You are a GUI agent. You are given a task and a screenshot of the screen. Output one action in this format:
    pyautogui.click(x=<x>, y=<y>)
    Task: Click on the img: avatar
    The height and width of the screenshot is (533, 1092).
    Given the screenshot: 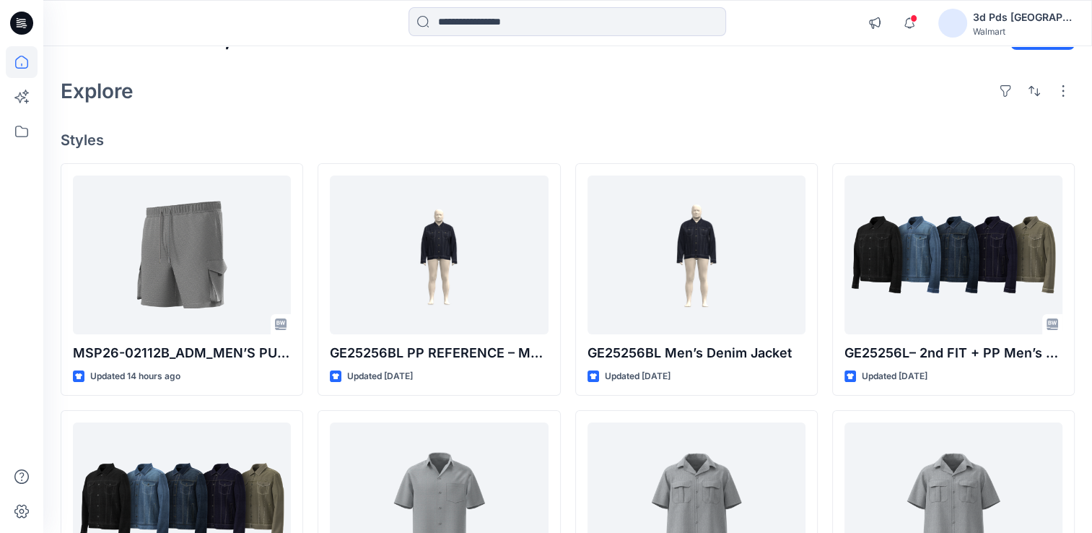 What is the action you would take?
    pyautogui.click(x=953, y=23)
    